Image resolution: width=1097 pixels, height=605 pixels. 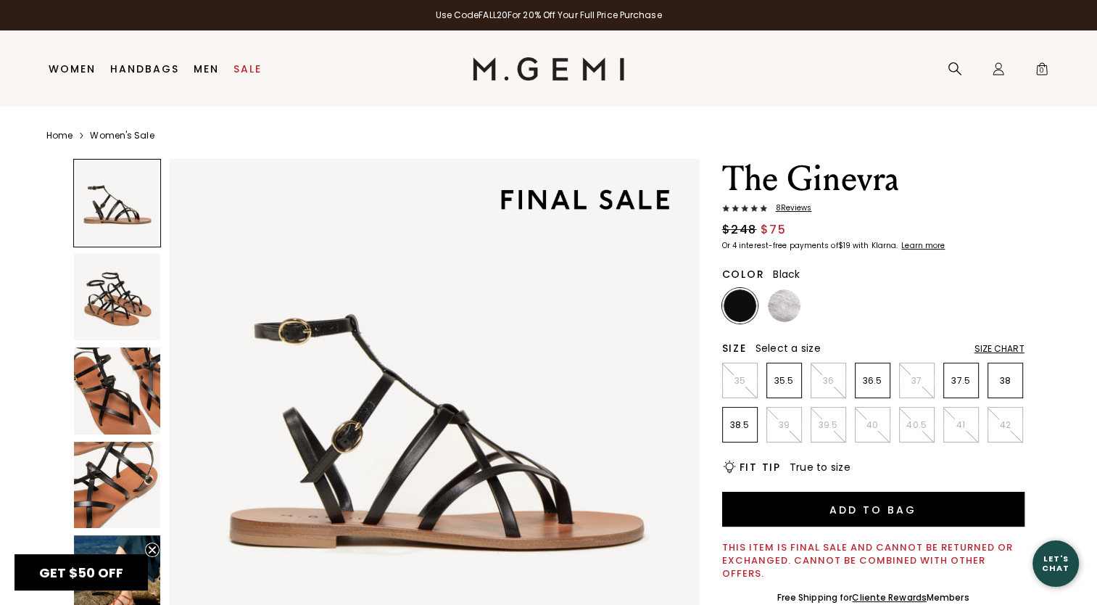 I want to click on h2: Size, so click(x=734, y=348).